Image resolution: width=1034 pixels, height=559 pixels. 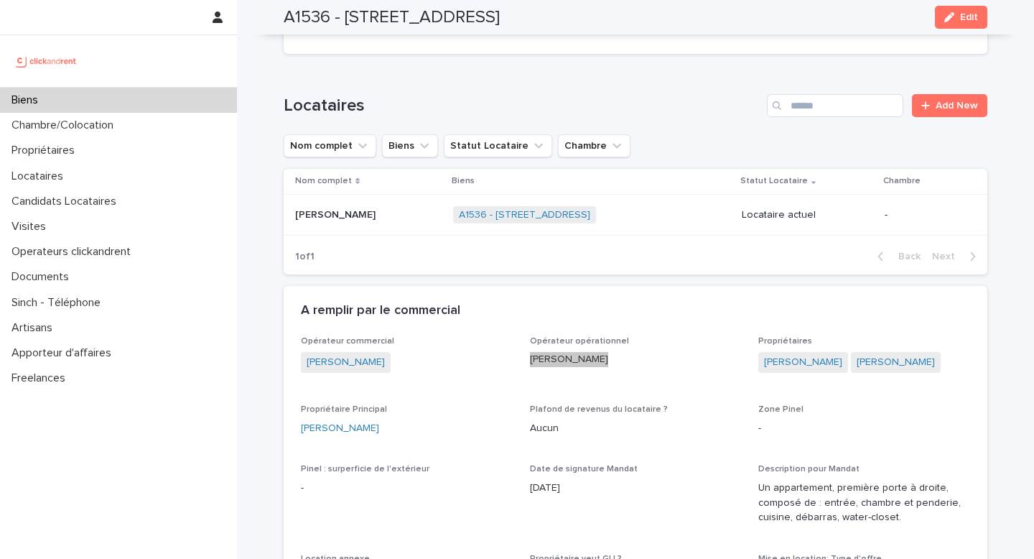 What do you see at coordinates (594, 146) in the screenshot?
I see `button: Chambre` at bounding box center [594, 146].